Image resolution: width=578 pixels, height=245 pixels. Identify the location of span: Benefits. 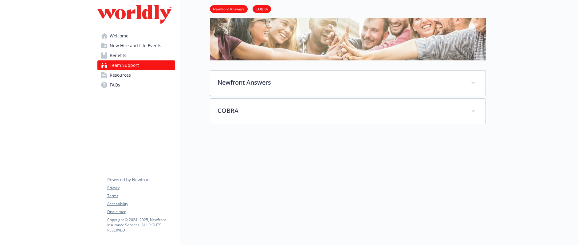
(118, 56).